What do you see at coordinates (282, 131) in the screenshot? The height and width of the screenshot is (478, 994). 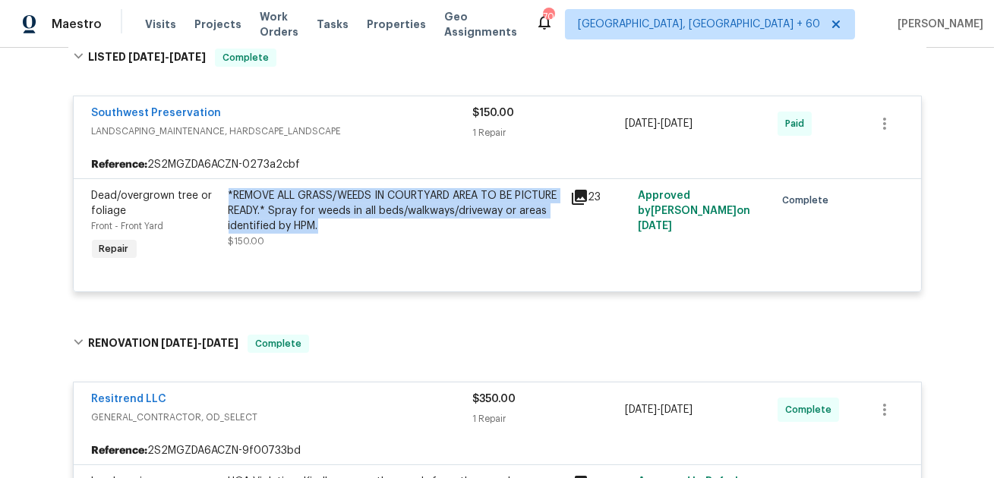 I see `span: LANDSCAPING_MAINTENANCE, HARDSCAPE_LANDSCAPE` at bounding box center [282, 131].